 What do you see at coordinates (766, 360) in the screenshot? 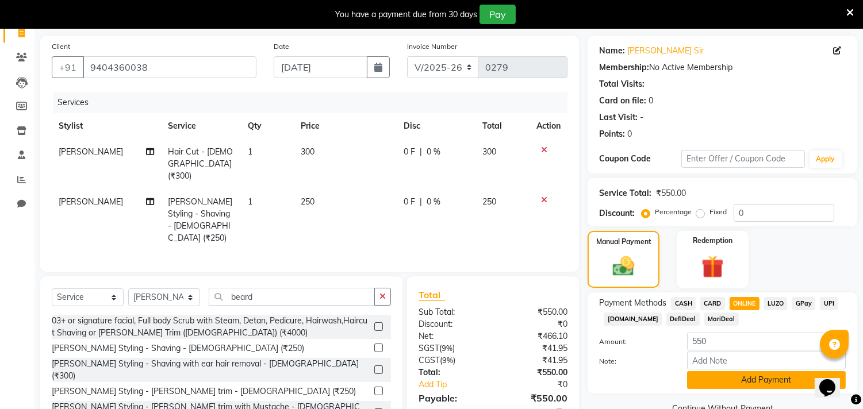
I see `input: Add Note` at bounding box center [766, 360].